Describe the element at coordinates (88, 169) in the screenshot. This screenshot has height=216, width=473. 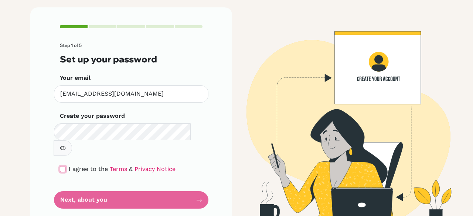
I see `span: I agree to the` at that location.